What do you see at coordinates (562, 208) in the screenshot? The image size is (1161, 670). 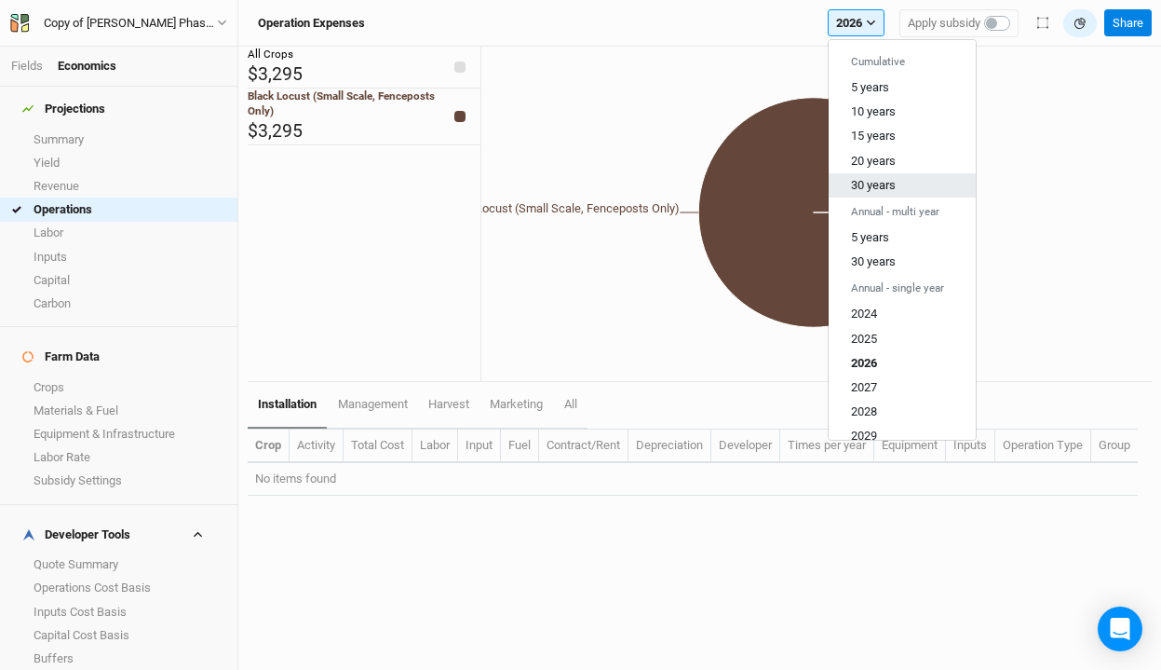 I see `tspan: Black Locust (Small Scale, Fenceposts Only)` at bounding box center [562, 208].